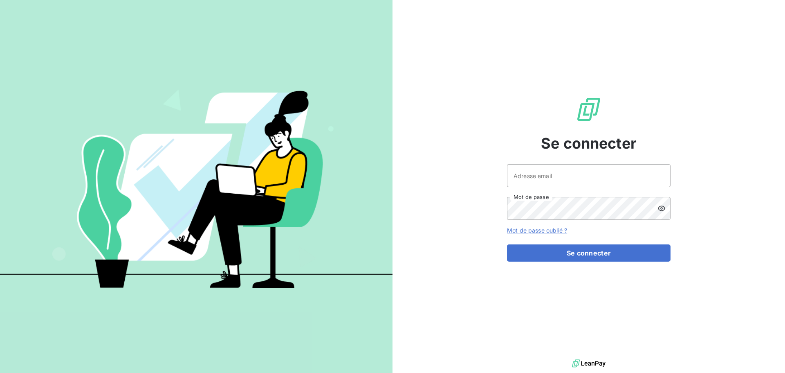 Image resolution: width=785 pixels, height=373 pixels. I want to click on img: logo, so click(589, 363).